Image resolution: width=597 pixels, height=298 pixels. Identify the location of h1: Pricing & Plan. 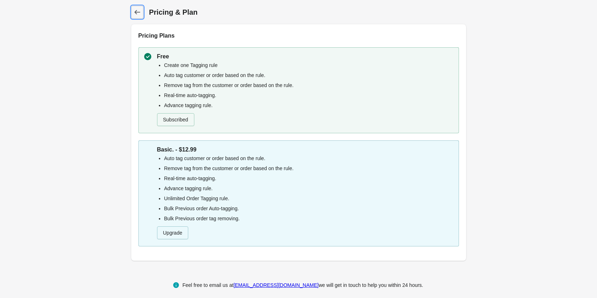
(307, 12).